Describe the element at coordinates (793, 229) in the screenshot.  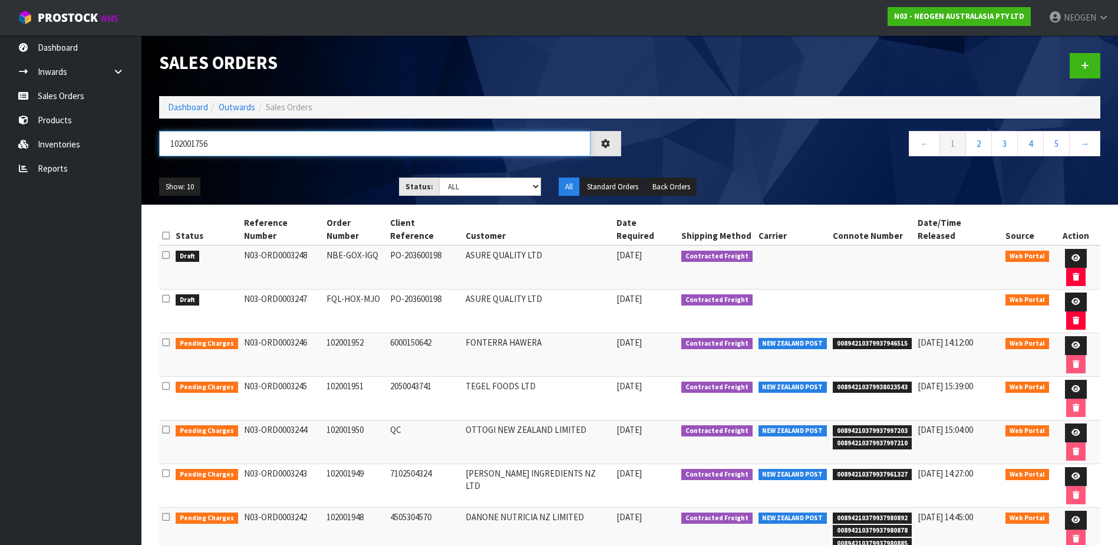
I see `th: Carrier` at that location.